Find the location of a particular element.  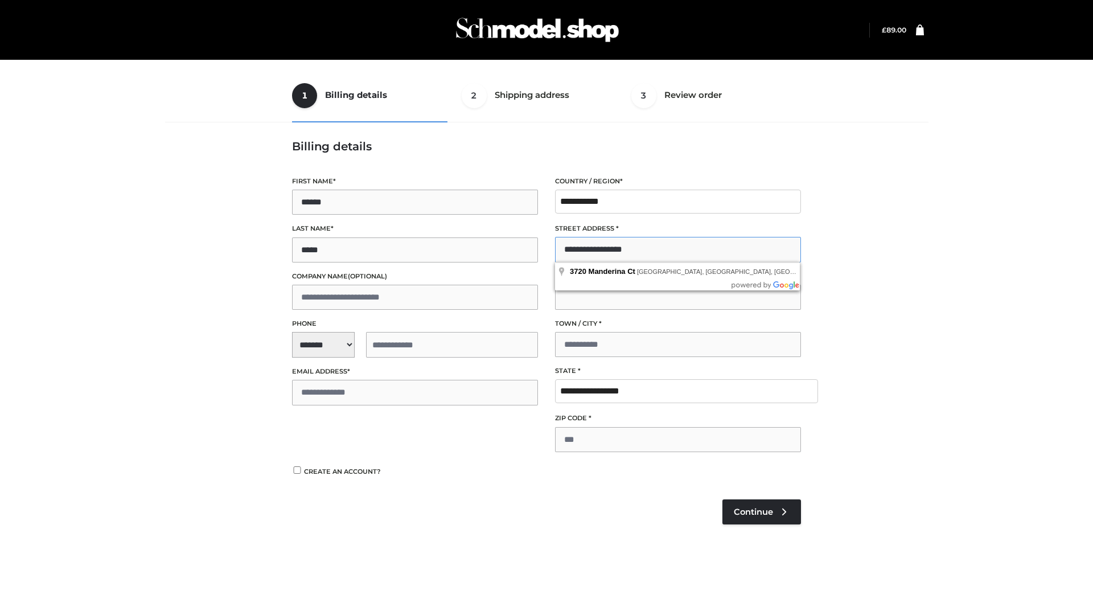

label: Country / Region is located at coordinates (678, 181).